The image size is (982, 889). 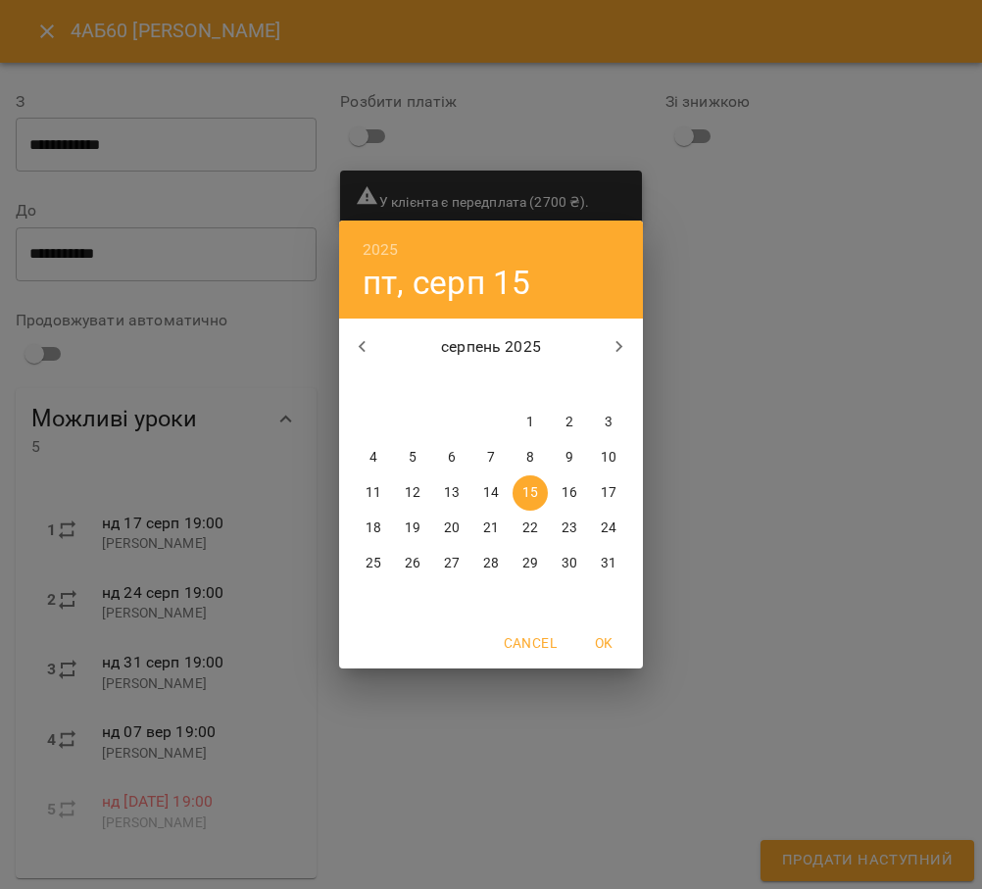 What do you see at coordinates (609, 385) in the screenshot?
I see `span: нд` at bounding box center [609, 385].